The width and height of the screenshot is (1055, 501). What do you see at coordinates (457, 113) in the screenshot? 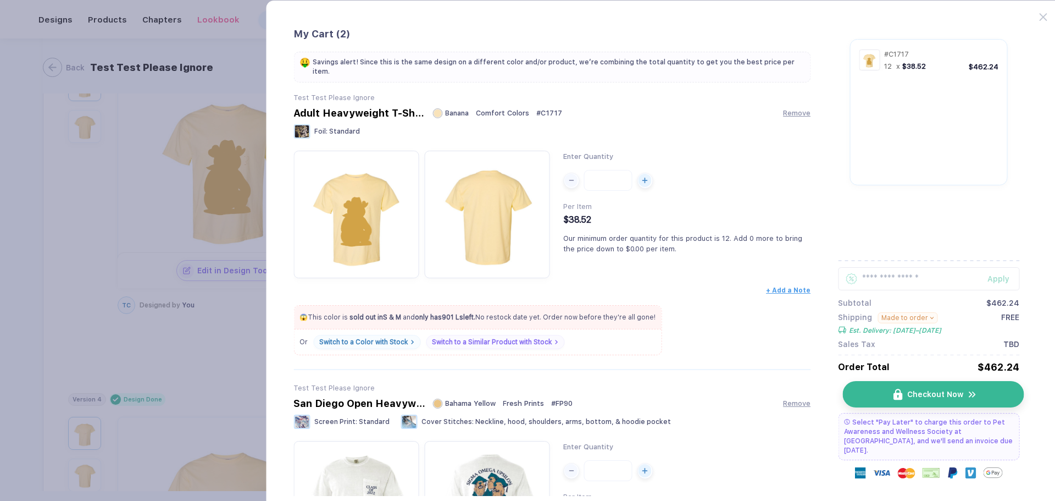
I see `span: Banana` at bounding box center [457, 113].